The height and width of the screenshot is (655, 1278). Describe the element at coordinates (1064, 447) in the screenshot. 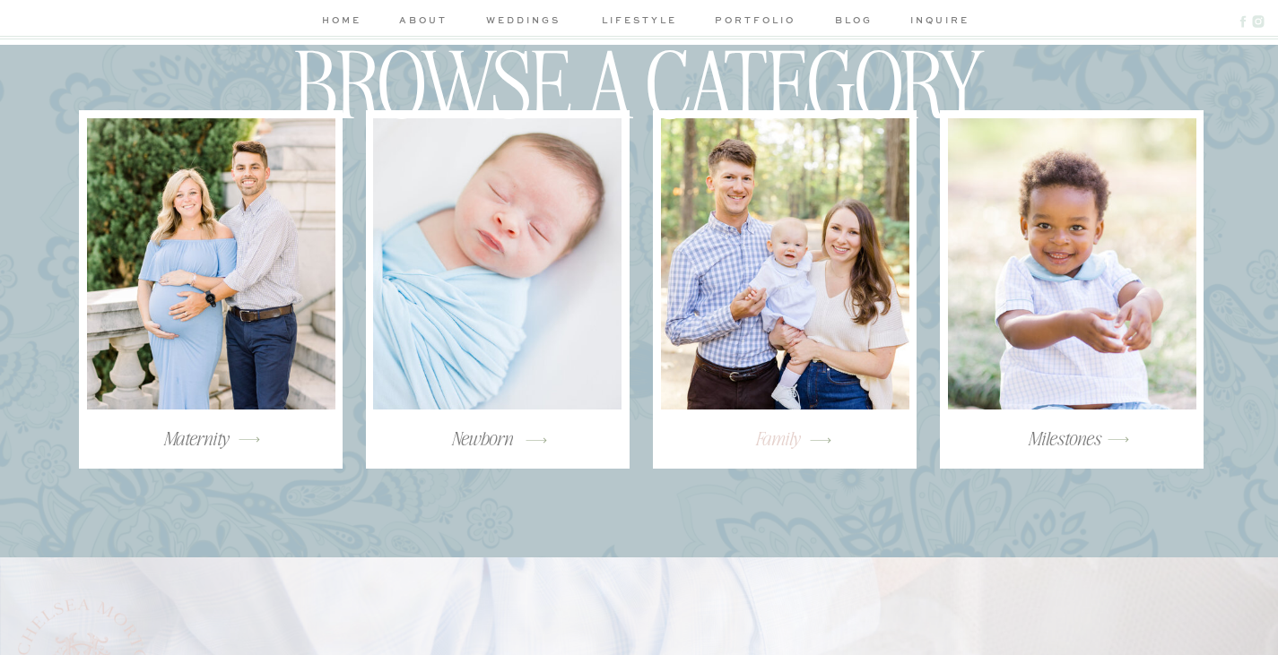

I see `a: Milestones` at that location.